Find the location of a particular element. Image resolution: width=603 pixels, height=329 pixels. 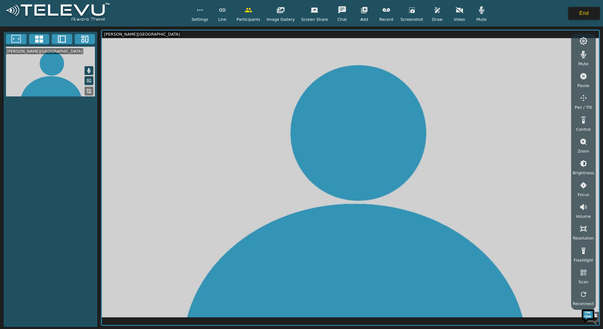

span: Pause is located at coordinates (583, 85).